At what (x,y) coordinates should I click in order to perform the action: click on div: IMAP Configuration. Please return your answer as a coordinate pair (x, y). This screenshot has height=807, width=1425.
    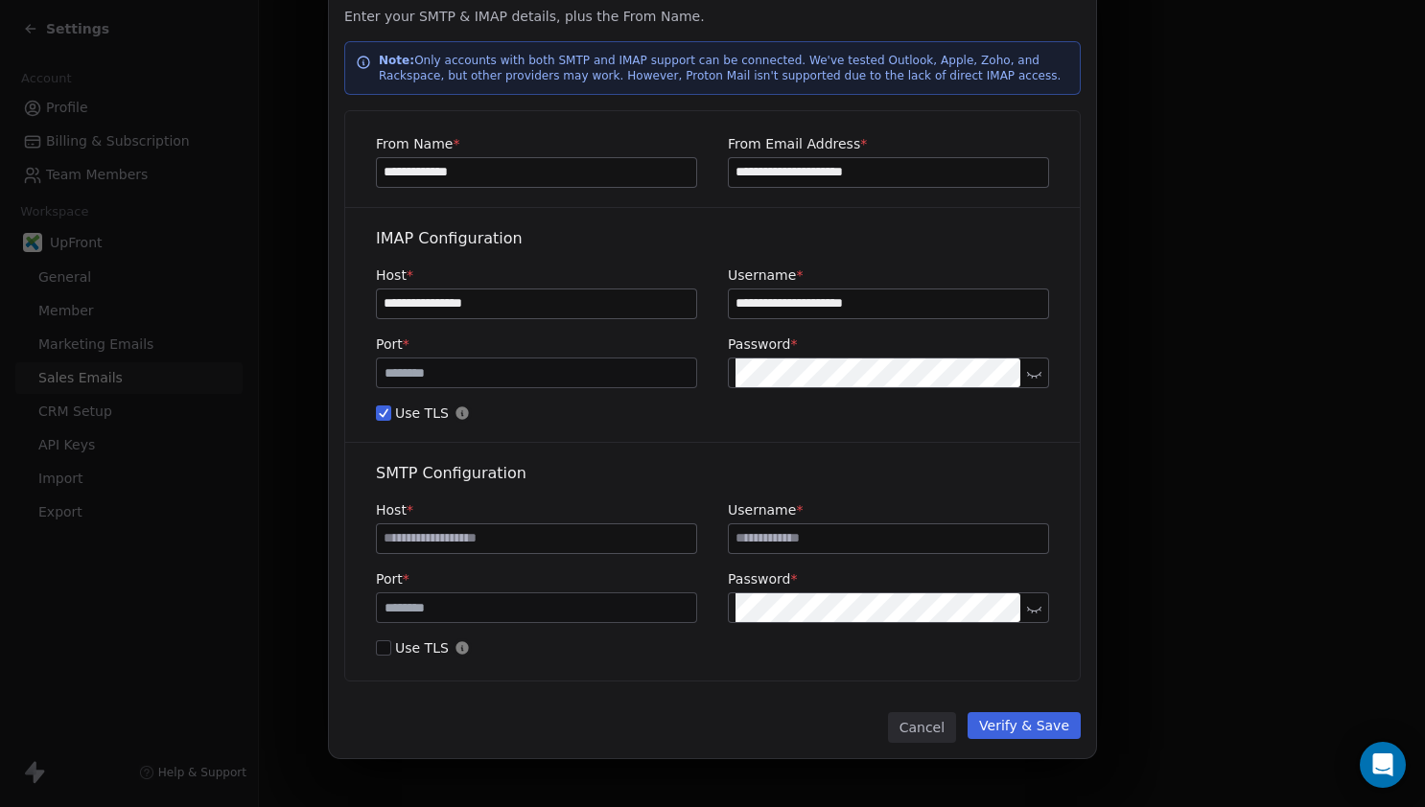
    Looking at the image, I should click on (712, 239).